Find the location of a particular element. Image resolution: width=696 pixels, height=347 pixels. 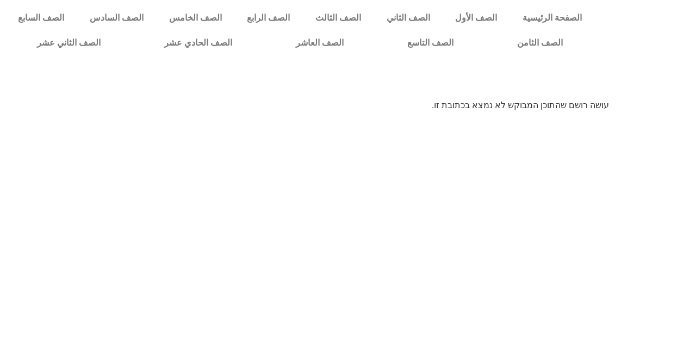

a: الصف الثامن is located at coordinates (540, 43).